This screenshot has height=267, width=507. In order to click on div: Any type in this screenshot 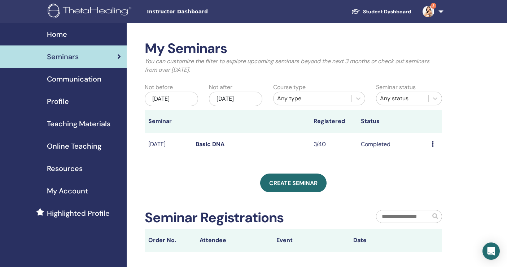, I will do `click(313, 99)`.